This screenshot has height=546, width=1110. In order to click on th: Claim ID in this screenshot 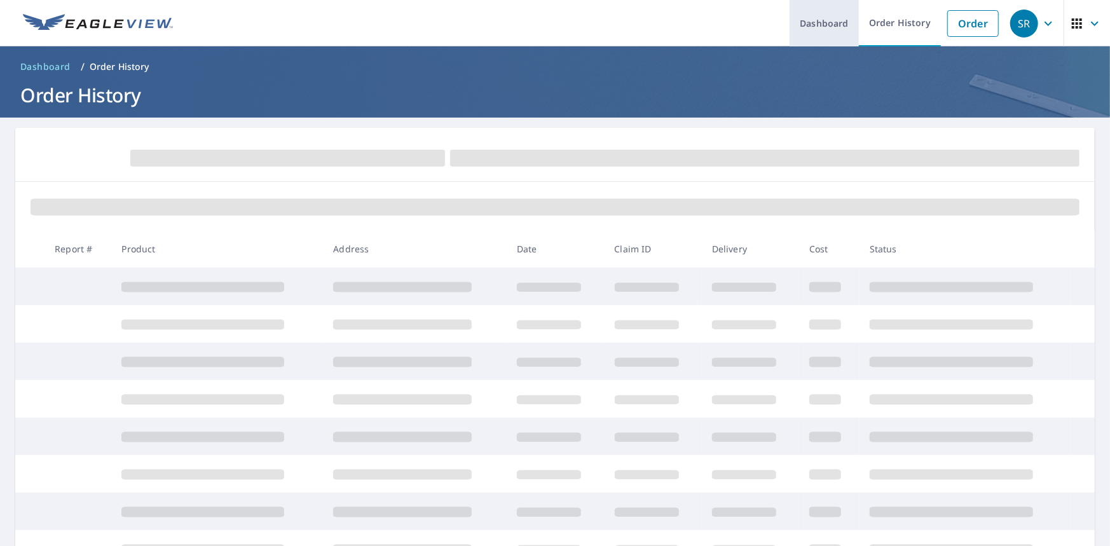, I will do `click(653, 248)`.